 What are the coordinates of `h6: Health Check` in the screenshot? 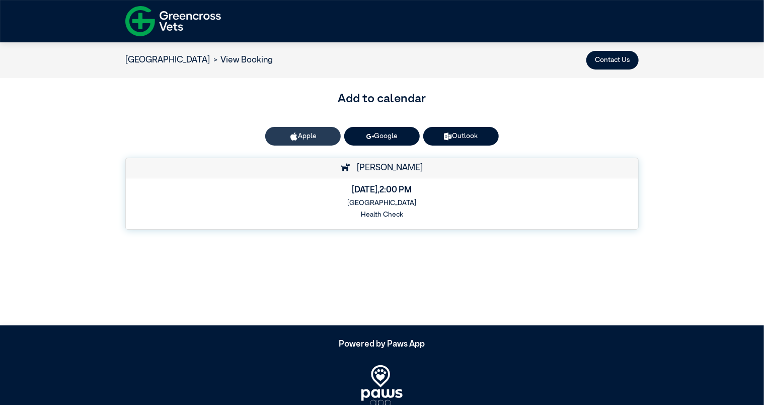 It's located at (382, 214).